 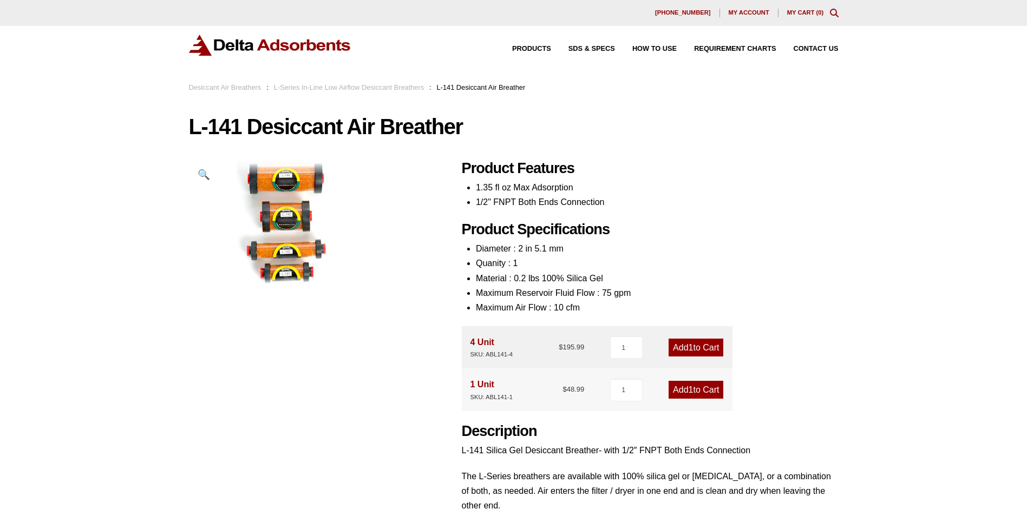 I want to click on a: L-Series In-Line Low Airflow Desiccant Breathers, so click(x=349, y=87).